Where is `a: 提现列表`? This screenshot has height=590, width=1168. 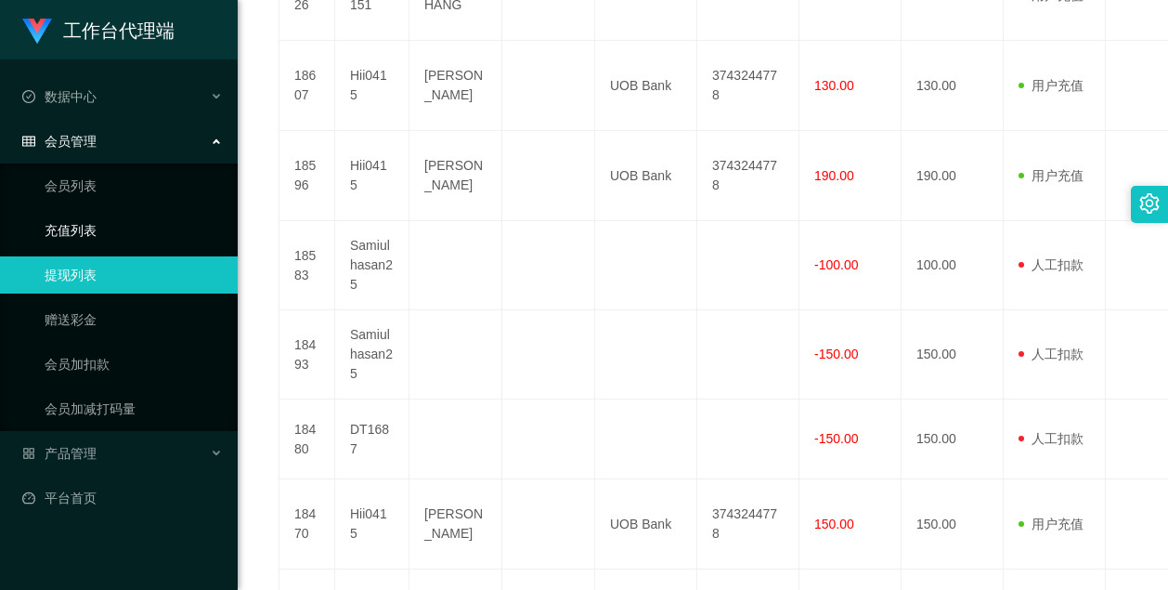
a: 提现列表 is located at coordinates (134, 275).